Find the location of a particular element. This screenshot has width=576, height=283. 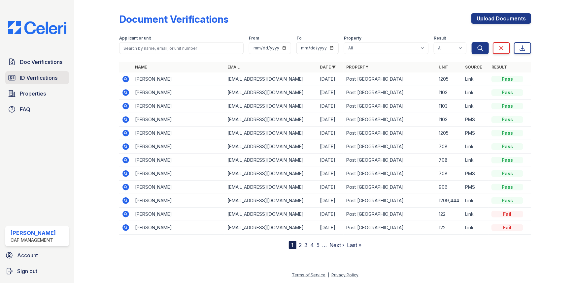

label: Result is located at coordinates (439, 38).